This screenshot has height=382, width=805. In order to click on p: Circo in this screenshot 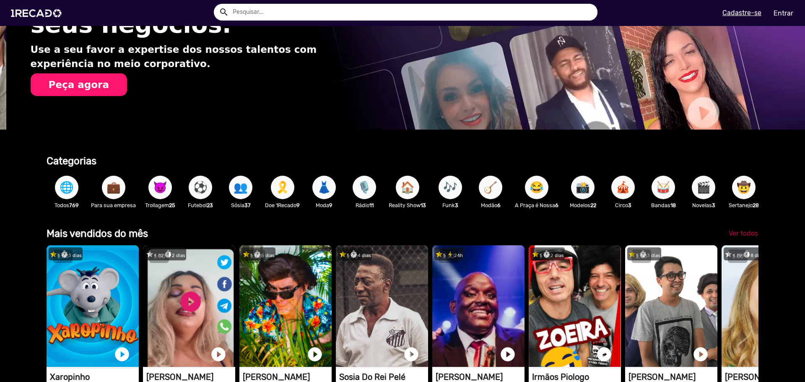, I will do `click(623, 205)`.